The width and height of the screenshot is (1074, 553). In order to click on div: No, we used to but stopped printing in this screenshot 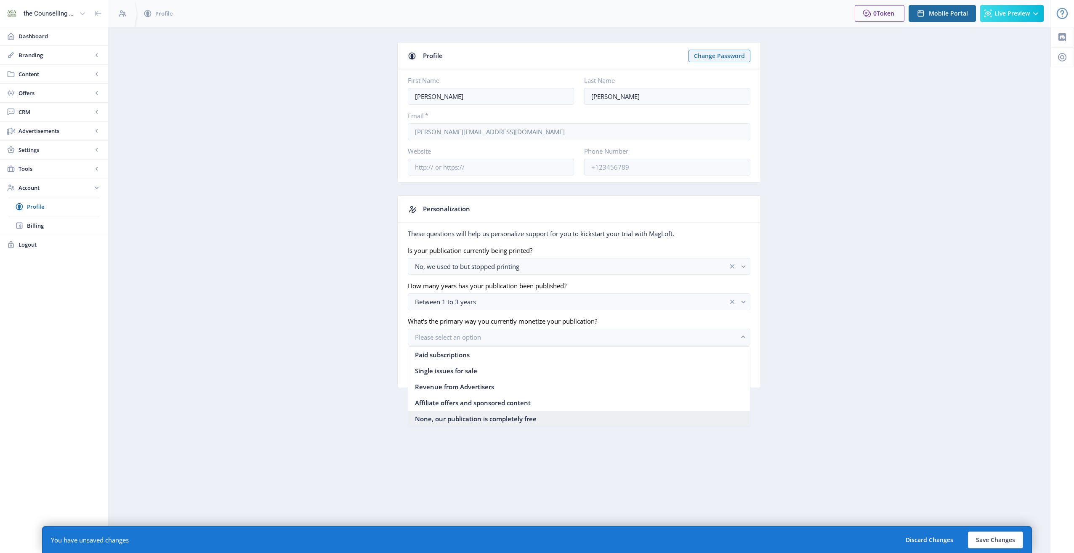, I will do `click(571, 266)`.